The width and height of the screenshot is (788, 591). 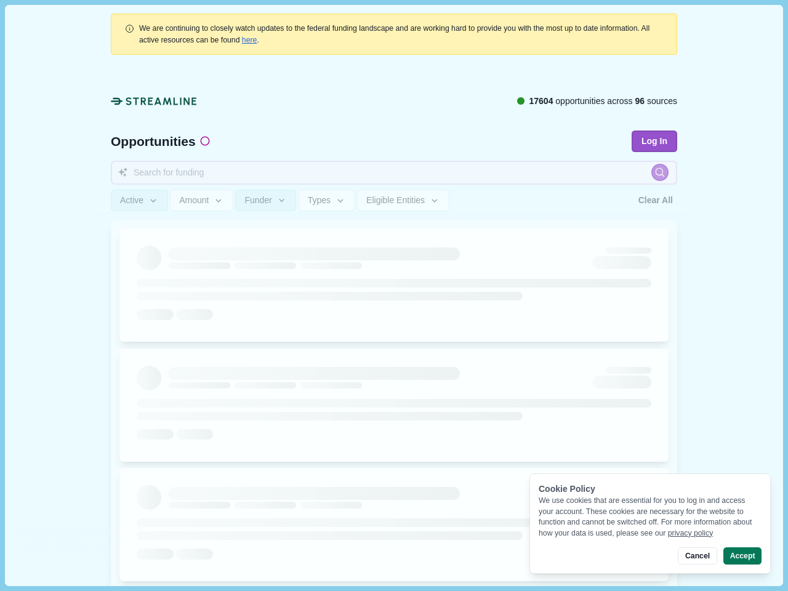 What do you see at coordinates (567, 489) in the screenshot?
I see `span: Cookie Policy` at bounding box center [567, 489].